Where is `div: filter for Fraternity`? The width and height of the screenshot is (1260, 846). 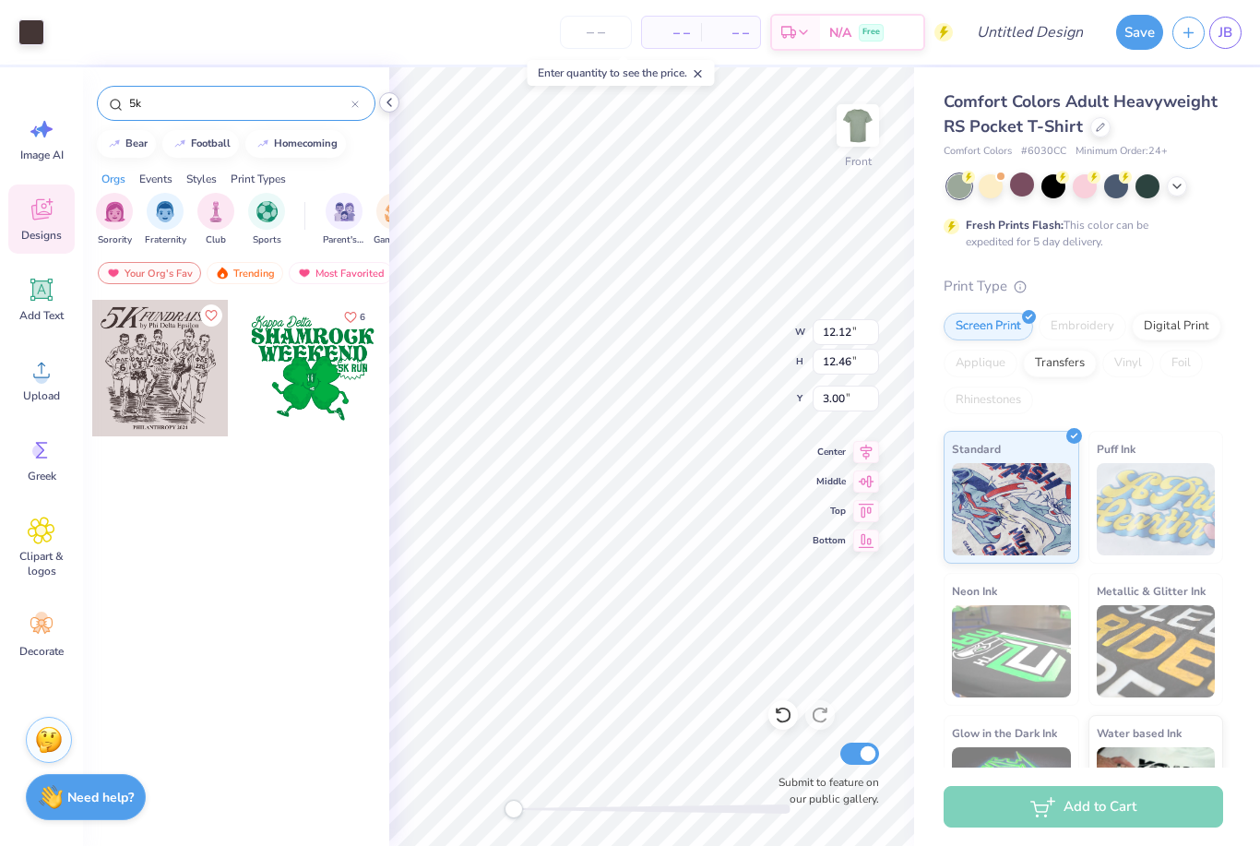
div: filter for Fraternity is located at coordinates (165, 220).